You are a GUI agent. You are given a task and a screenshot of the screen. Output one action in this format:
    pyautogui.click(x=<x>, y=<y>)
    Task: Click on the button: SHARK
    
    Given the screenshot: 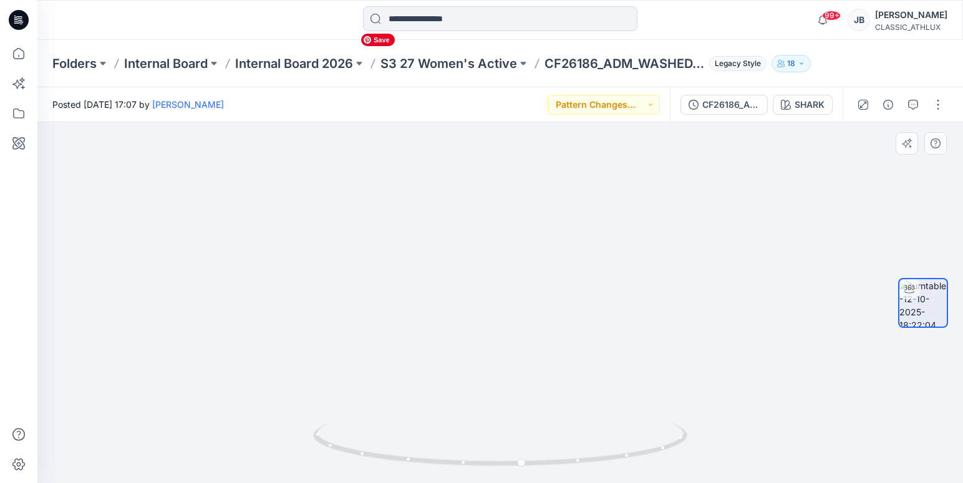 What is the action you would take?
    pyautogui.click(x=802, y=105)
    